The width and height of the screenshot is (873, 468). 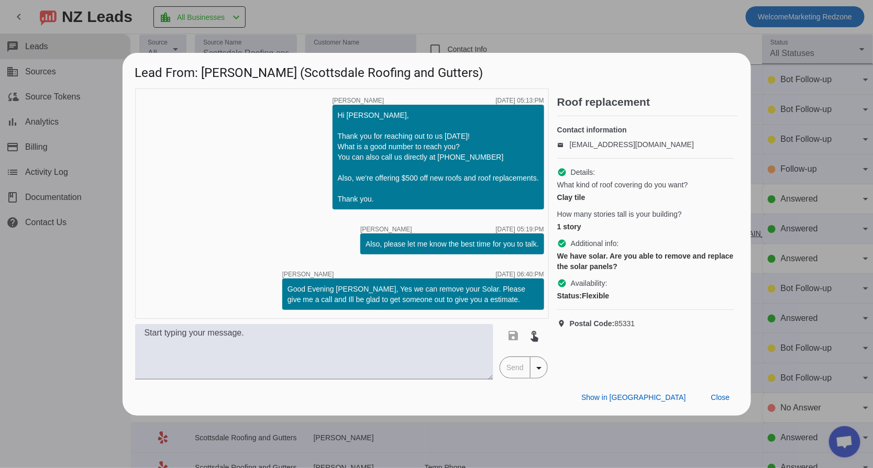 What do you see at coordinates (646, 197) in the screenshot?
I see `div: Clay tile` at bounding box center [646, 197].